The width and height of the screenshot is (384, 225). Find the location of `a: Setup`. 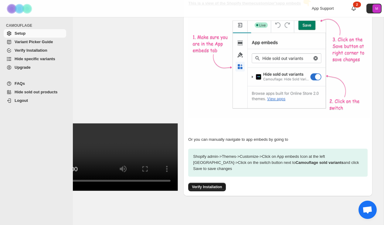

a: Setup is located at coordinates (35, 33).